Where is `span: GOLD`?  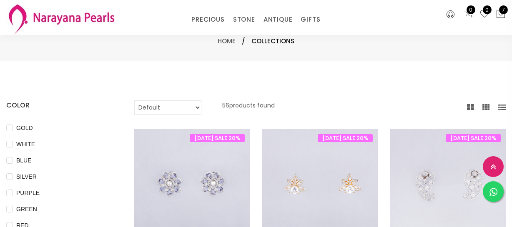
span: GOLD is located at coordinates (25, 128).